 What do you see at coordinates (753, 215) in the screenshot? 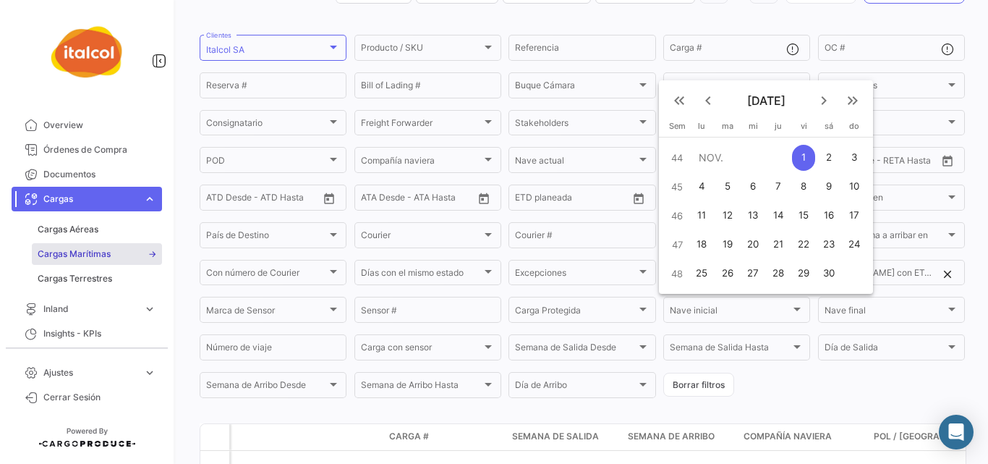
I see `div: 13` at bounding box center [753, 215].